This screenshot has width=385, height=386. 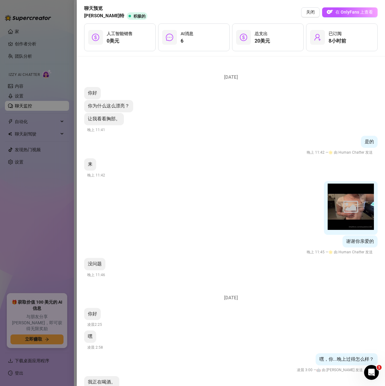 What do you see at coordinates (316, 252) in the screenshot?
I see `font: 晚上 11:45` at bounding box center [316, 252].